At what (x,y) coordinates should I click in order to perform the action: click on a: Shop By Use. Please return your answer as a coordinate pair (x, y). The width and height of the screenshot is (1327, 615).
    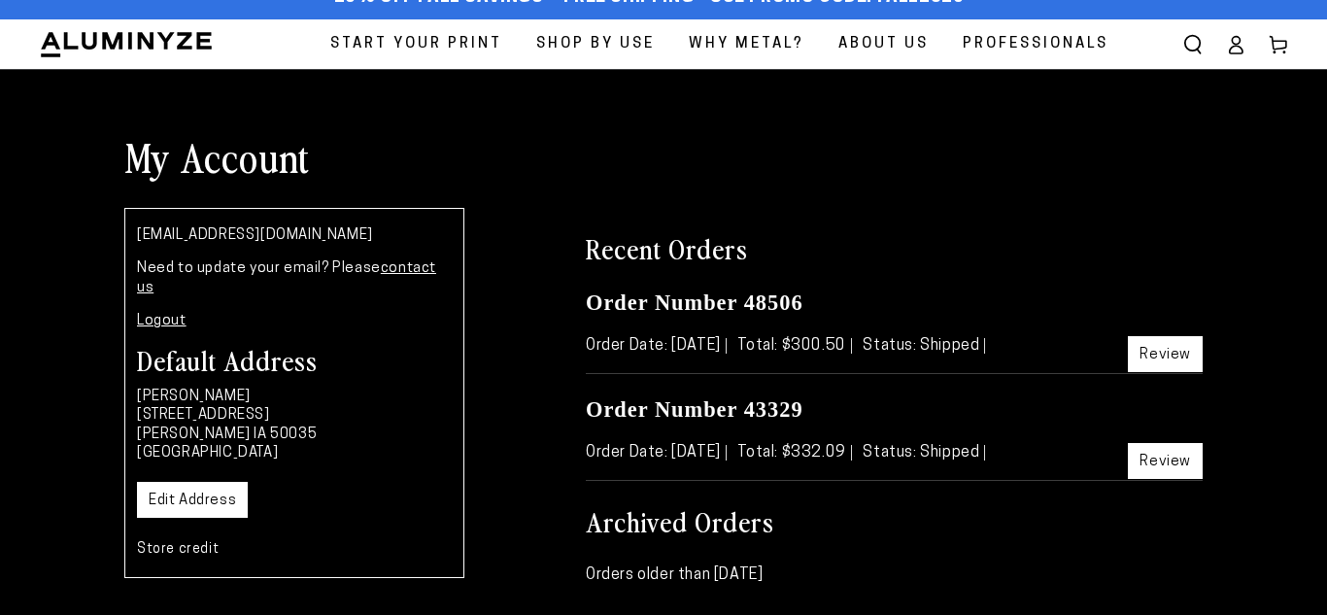
    Looking at the image, I should click on (596, 44).